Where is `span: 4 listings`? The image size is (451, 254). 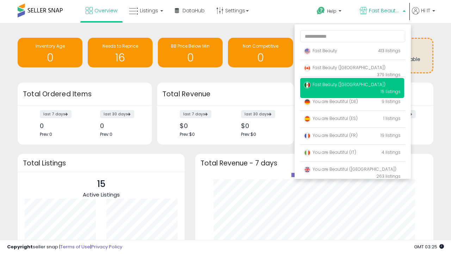
span: 4 listings is located at coordinates (391, 152).